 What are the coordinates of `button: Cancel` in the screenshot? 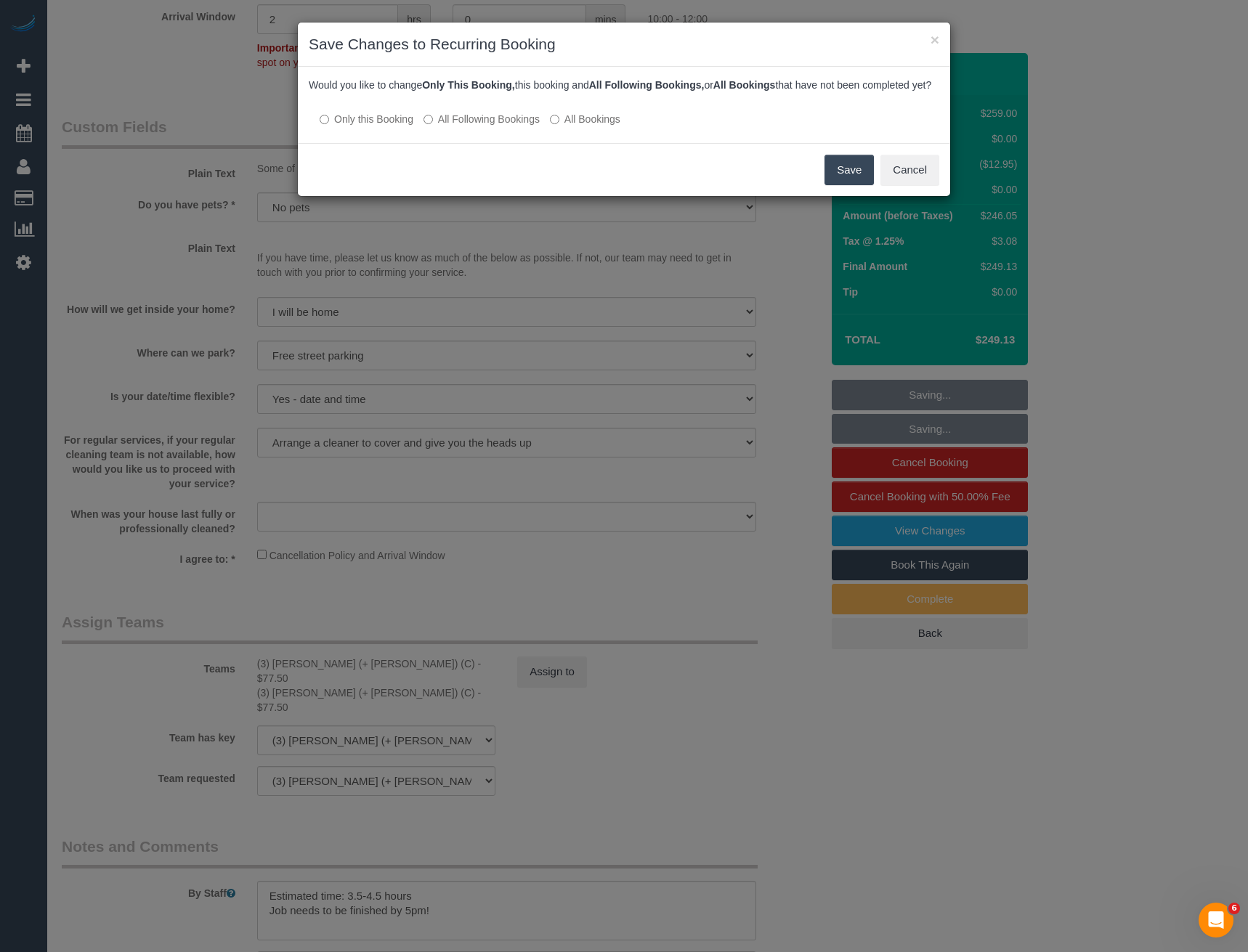 It's located at (909, 170).